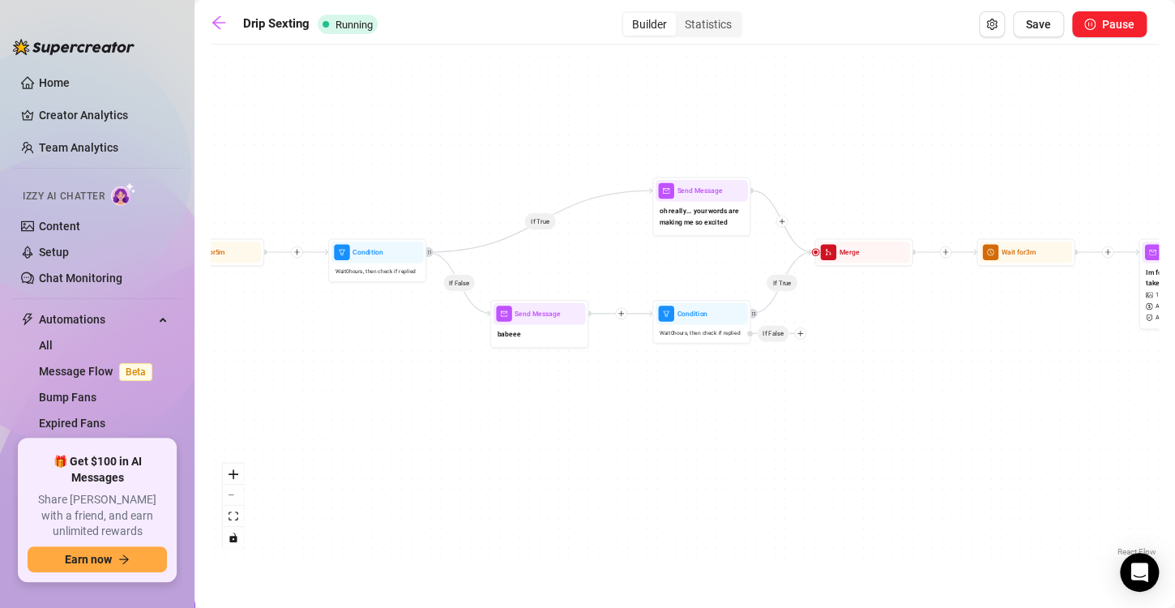  Describe the element at coordinates (1150, 306) in the screenshot. I see `span: dollar` at that location.